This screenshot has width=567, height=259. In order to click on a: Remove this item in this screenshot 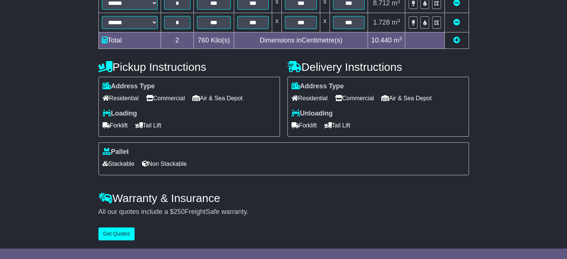, I will do `click(457, 22)`.